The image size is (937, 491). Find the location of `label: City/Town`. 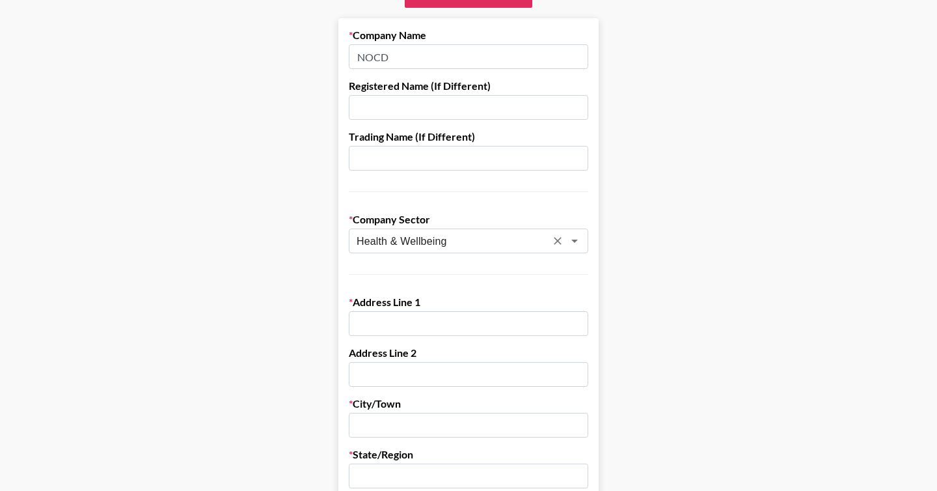

label: City/Town is located at coordinates (469, 404).